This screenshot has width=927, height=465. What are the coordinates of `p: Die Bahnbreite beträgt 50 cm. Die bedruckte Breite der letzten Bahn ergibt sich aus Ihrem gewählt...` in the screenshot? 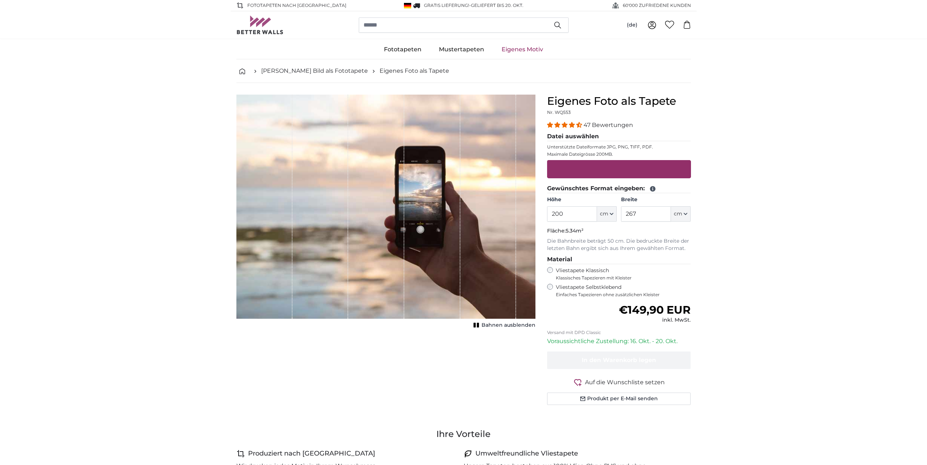 It's located at (619, 245).